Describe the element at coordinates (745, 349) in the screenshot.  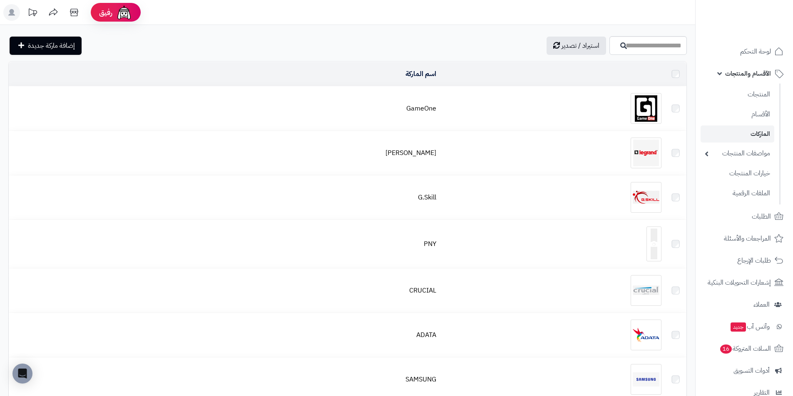
I see `span: السلات المتروكة` at that location.